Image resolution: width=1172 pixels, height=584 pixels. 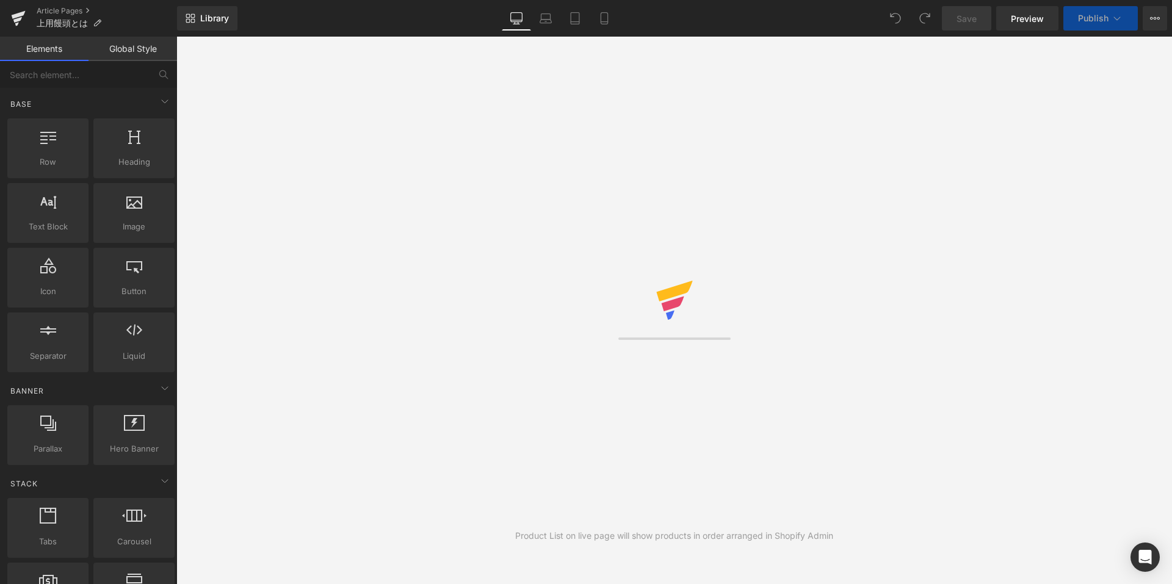 I want to click on button: Undo, so click(x=896, y=18).